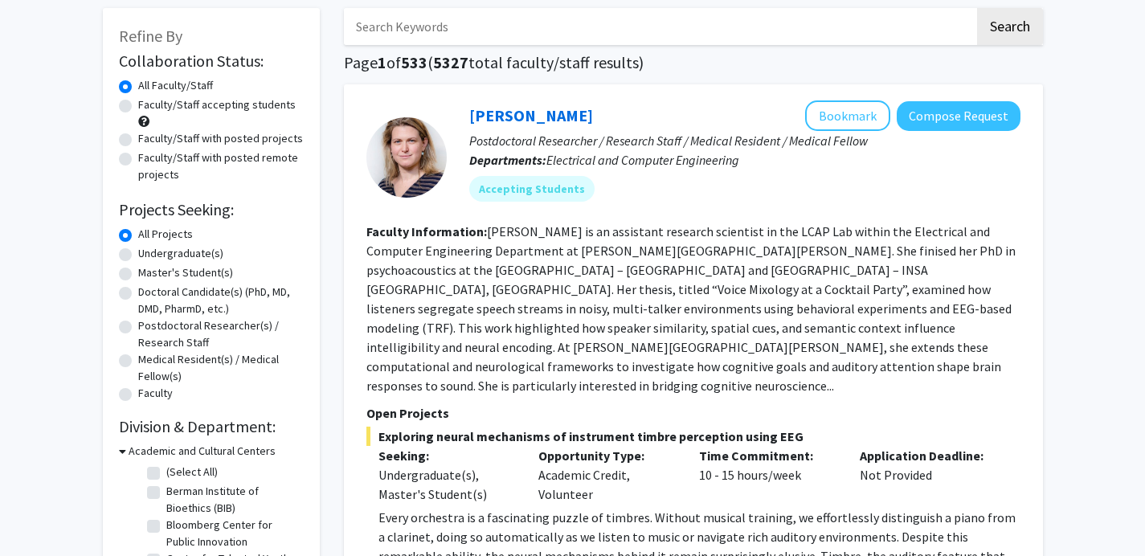  I want to click on input: Search Keywords, so click(659, 27).